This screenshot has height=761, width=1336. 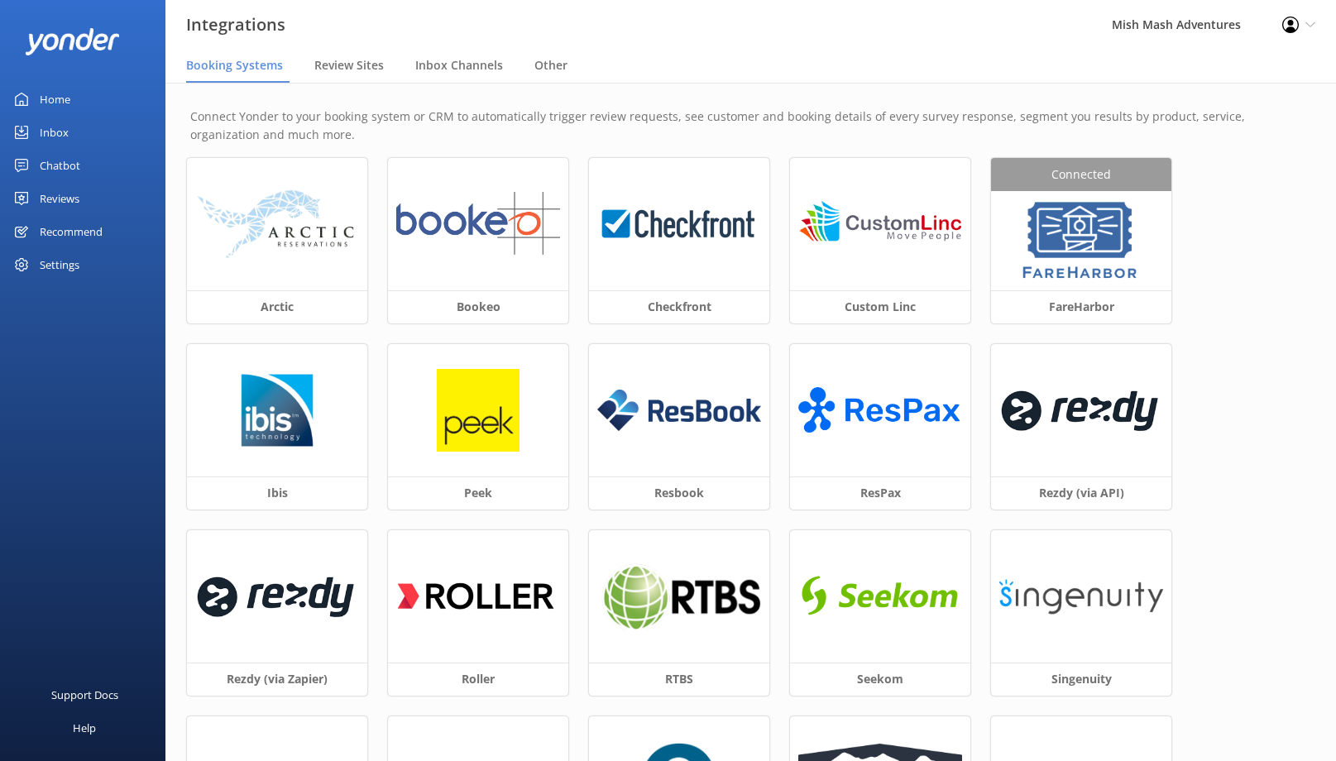 I want to click on img: 1629776749..png, so click(x=277, y=410).